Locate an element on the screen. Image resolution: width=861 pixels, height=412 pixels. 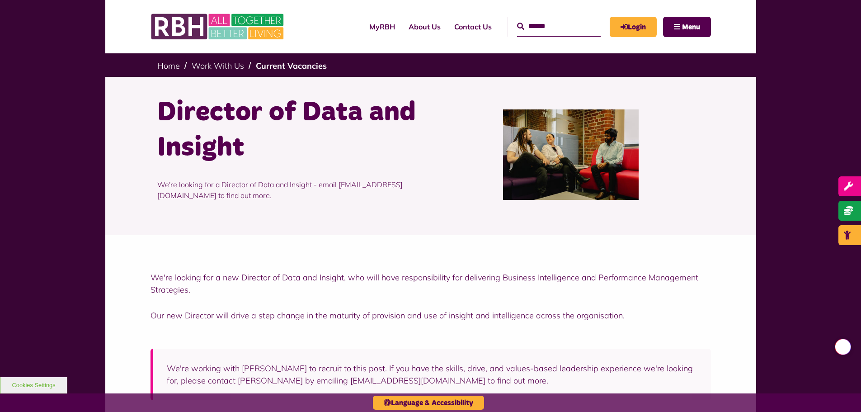
img: RBH is located at coordinates (218, 27).